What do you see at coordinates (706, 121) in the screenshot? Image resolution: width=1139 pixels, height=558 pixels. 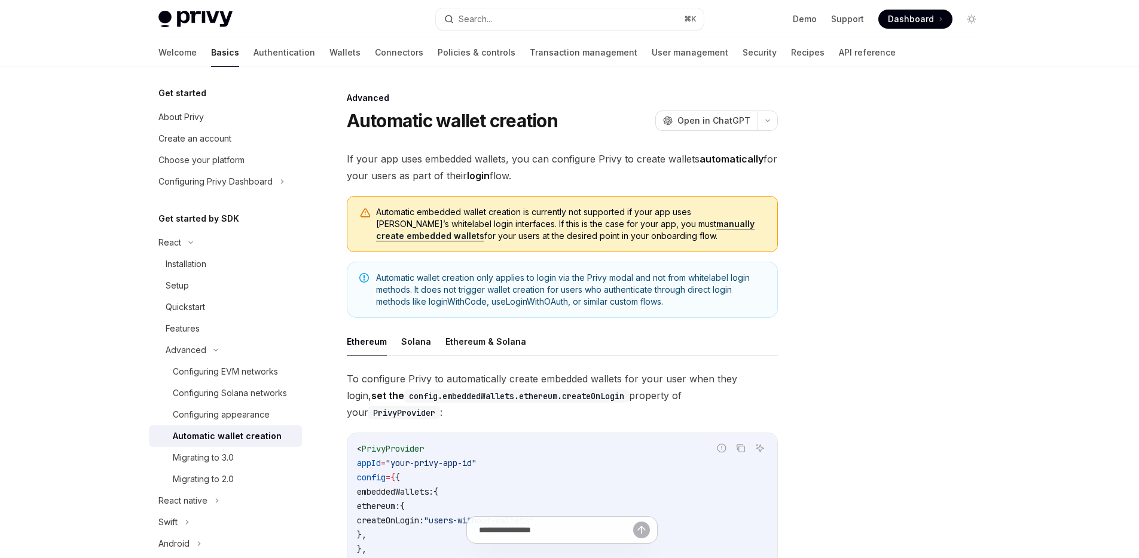 I see `button: Open in ChatGPT` at bounding box center [706, 121].